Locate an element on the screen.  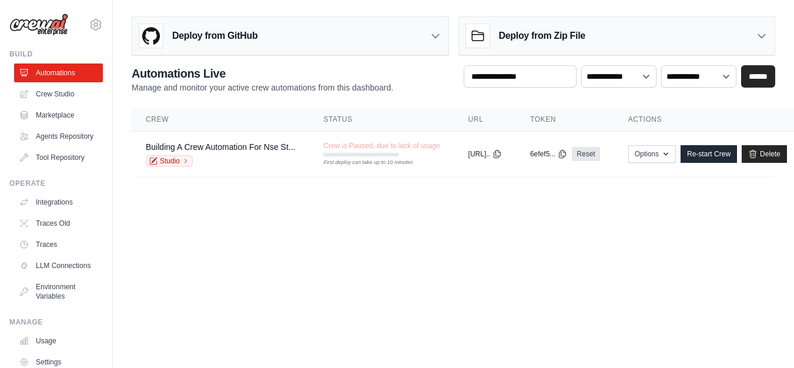
img: Logo is located at coordinates (39, 25).